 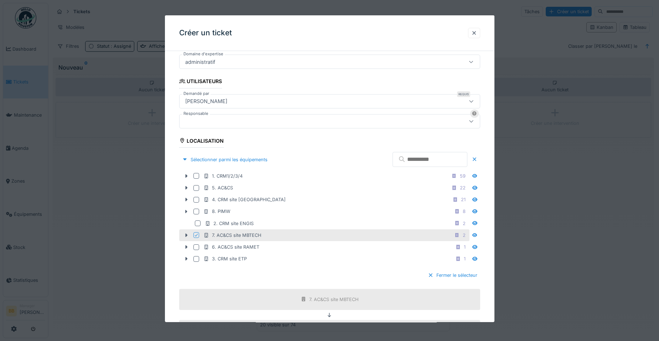 What do you see at coordinates (203, 54) in the screenshot?
I see `label: Domaine d'expertise` at bounding box center [203, 54].